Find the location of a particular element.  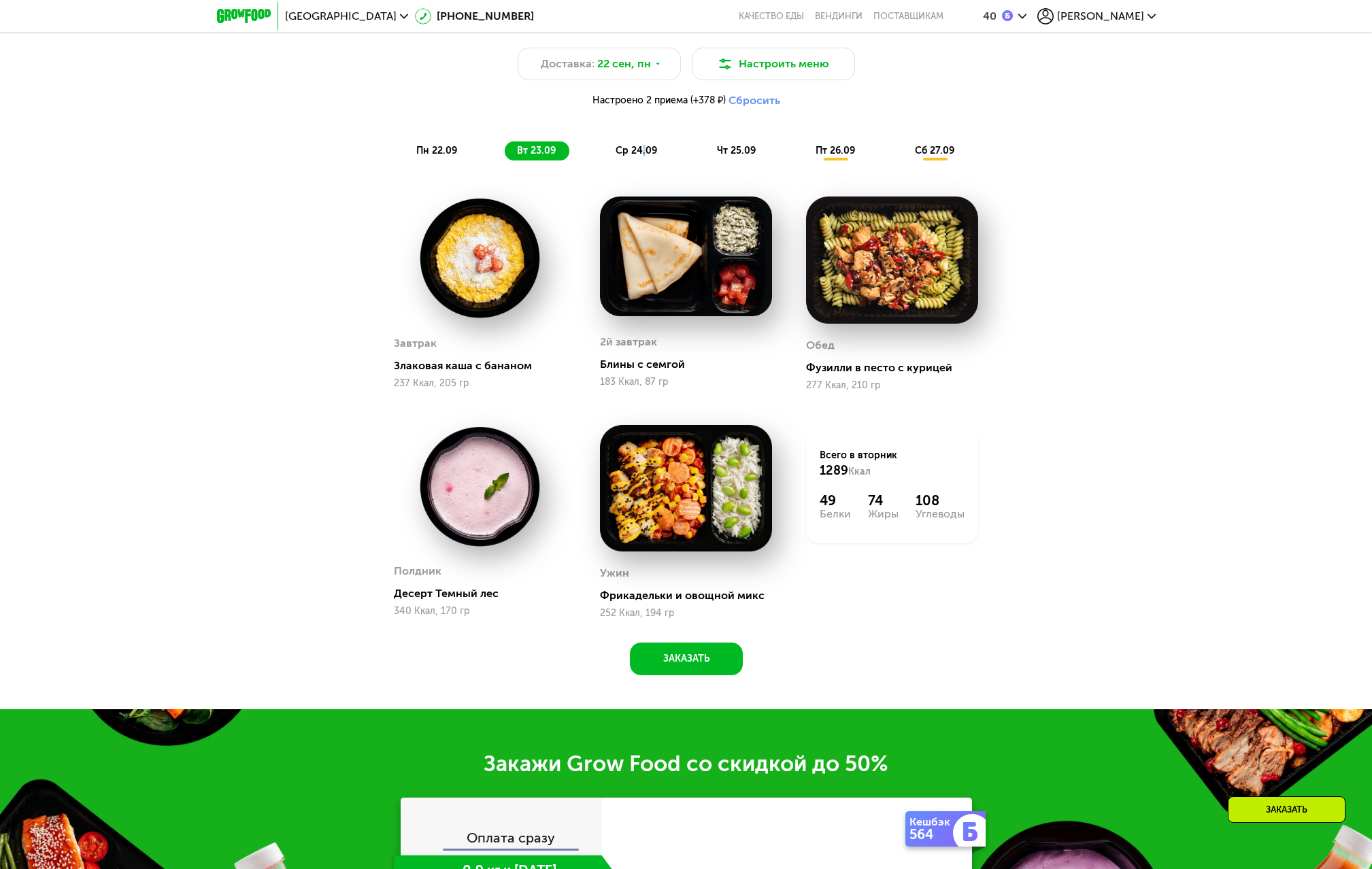

button: Сбросить is located at coordinates (755, 101).